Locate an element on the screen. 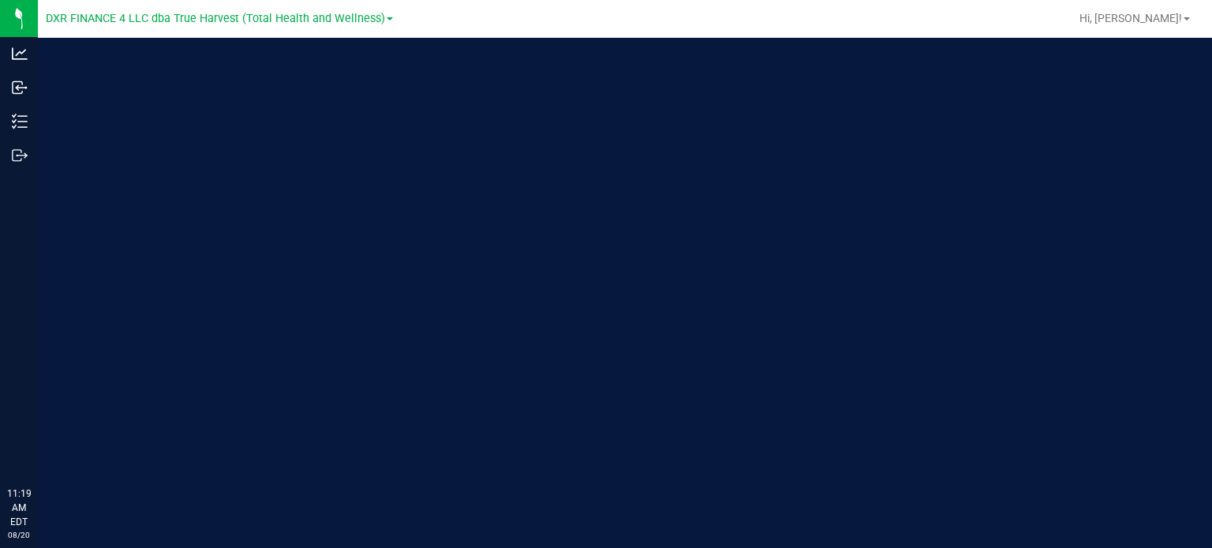 The height and width of the screenshot is (548, 1212). inline-svg: Inventory is located at coordinates (20, 122).